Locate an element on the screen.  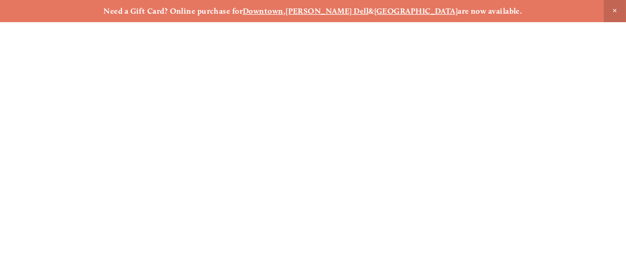
strong: Downtown is located at coordinates (263, 11).